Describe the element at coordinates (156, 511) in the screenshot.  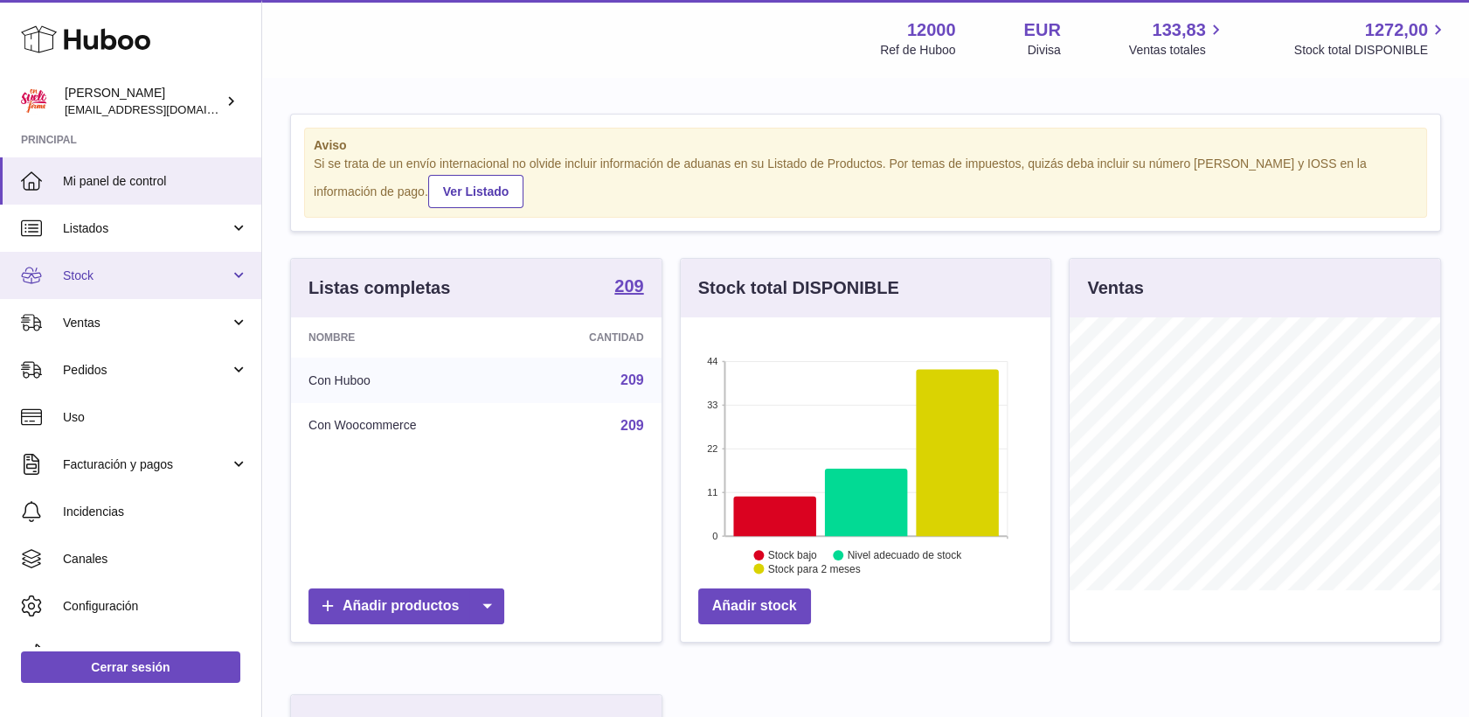
I see `span: Incidencias` at that location.